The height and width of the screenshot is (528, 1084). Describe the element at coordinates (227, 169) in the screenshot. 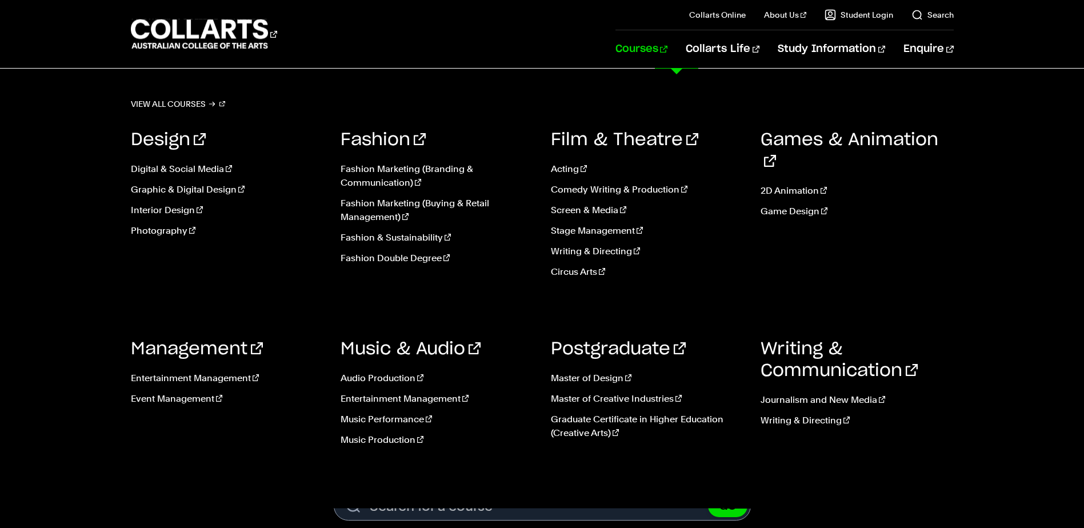

I see `a: Digital & Social Media` at that location.